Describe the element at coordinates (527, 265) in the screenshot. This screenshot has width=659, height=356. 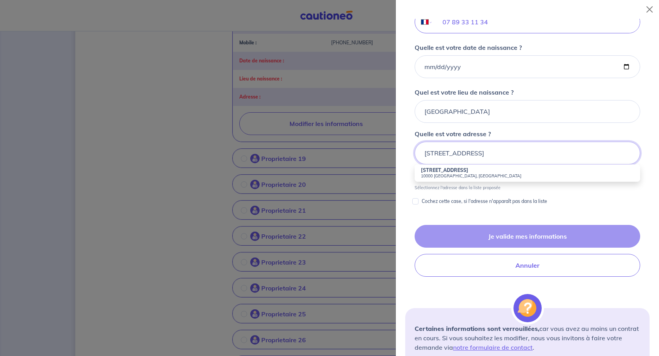
I see `button: Annuler` at that location.